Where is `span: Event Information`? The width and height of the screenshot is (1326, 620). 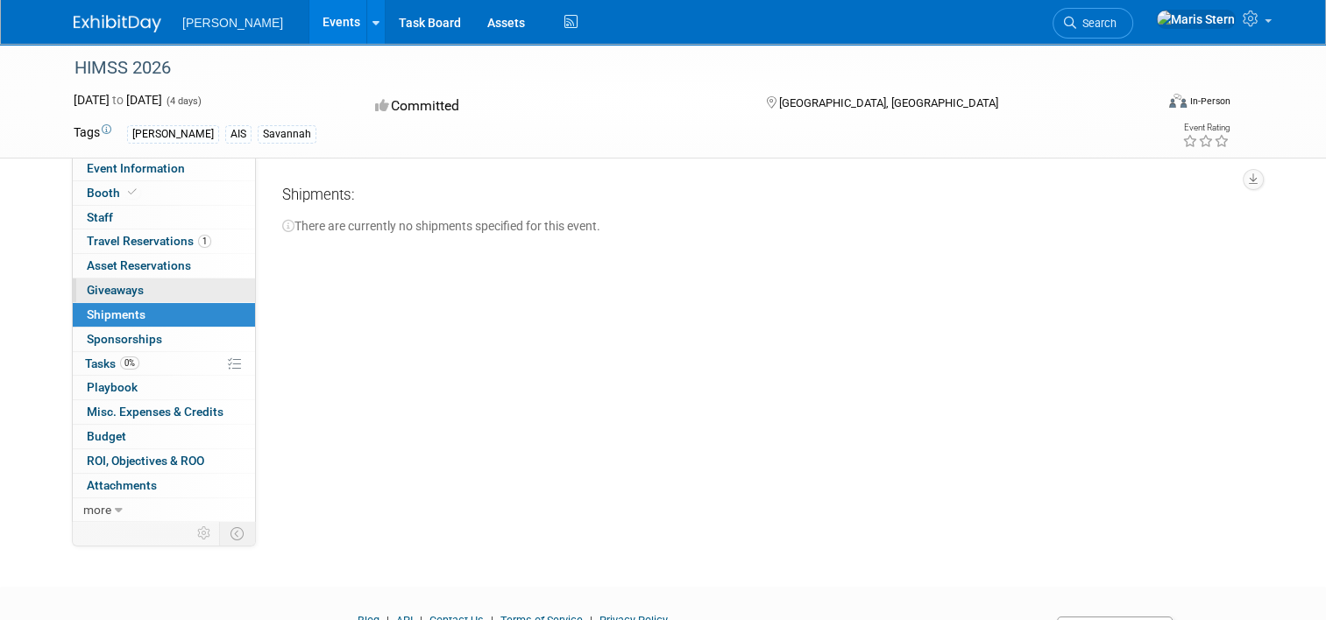
span: Event Information is located at coordinates (136, 168).